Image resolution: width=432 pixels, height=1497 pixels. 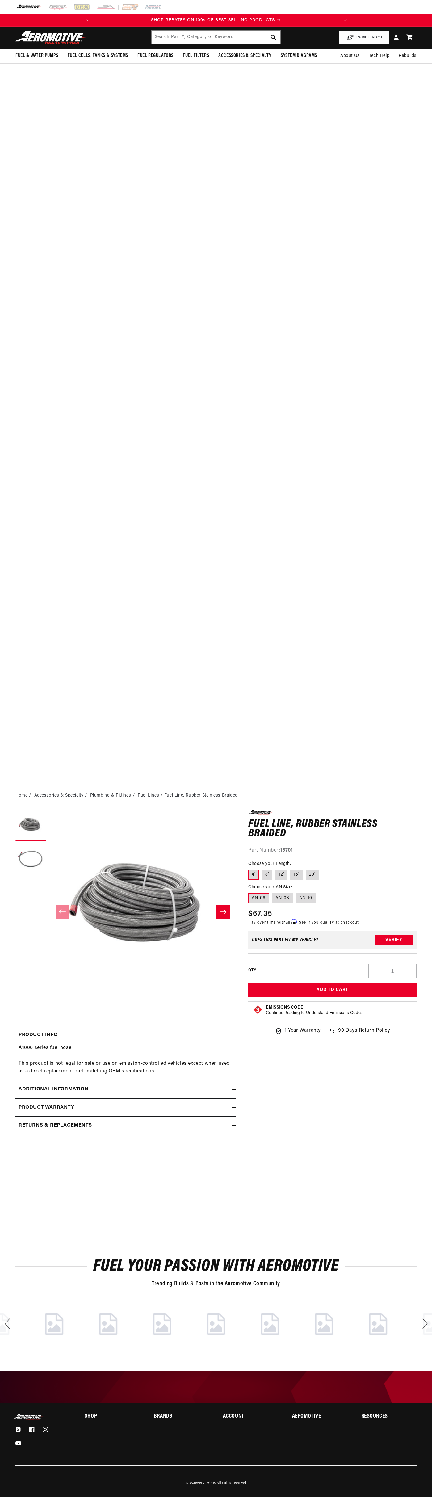 What do you see at coordinates (424, 1324) in the screenshot?
I see `div: Next` at bounding box center [424, 1324].